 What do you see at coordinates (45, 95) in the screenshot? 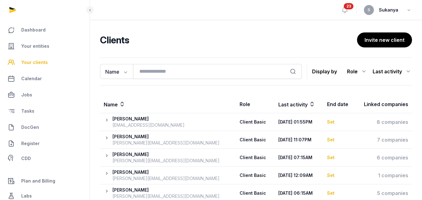
I see `a: Jobs` at bounding box center [45, 95].